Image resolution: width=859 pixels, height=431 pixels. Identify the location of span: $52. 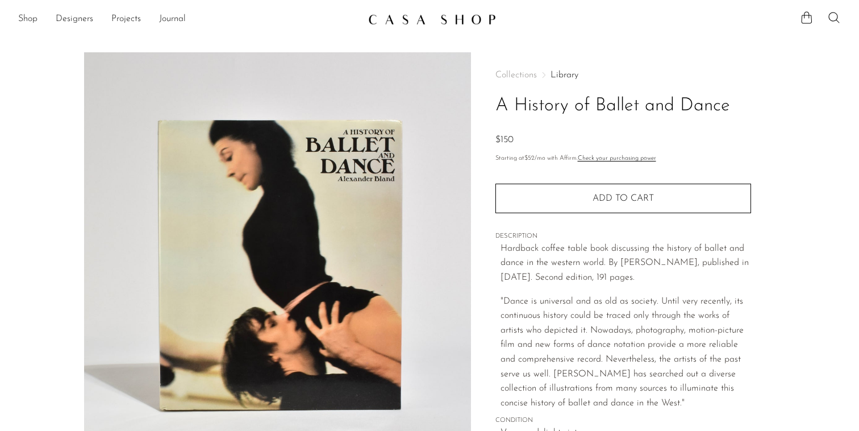
(530, 158).